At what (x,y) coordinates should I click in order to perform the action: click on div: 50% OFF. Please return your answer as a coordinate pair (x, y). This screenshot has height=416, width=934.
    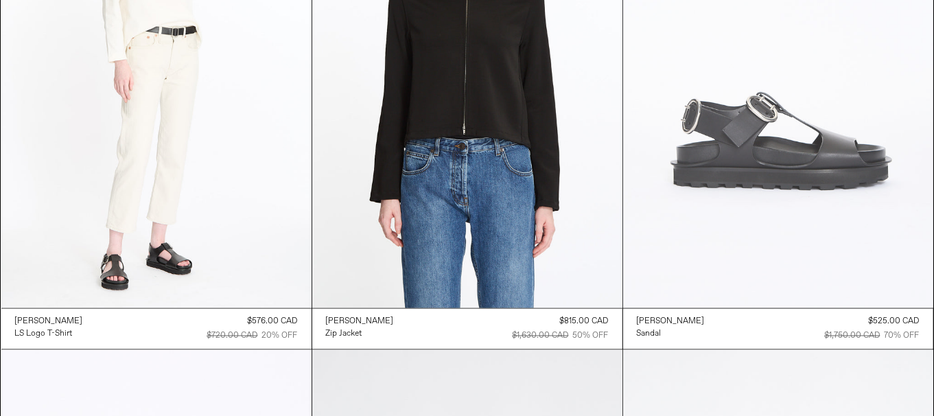
    Looking at the image, I should click on (591, 336).